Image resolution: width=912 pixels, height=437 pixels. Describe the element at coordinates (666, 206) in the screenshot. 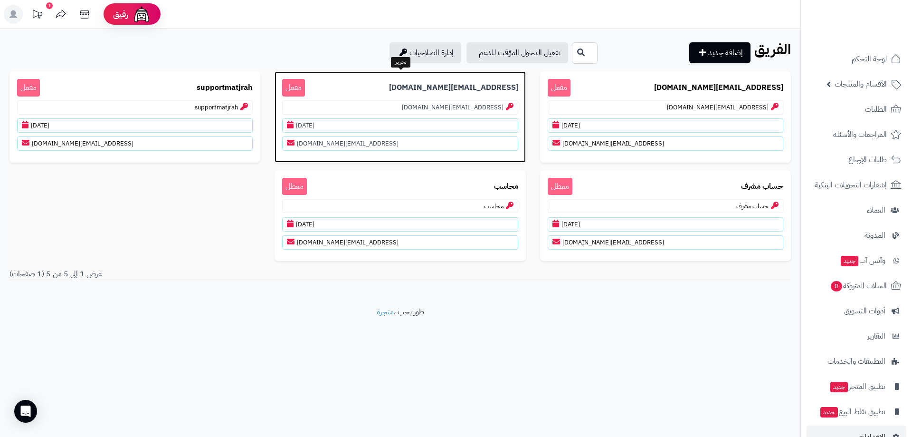

I see `p: حساب مشرف` at that location.